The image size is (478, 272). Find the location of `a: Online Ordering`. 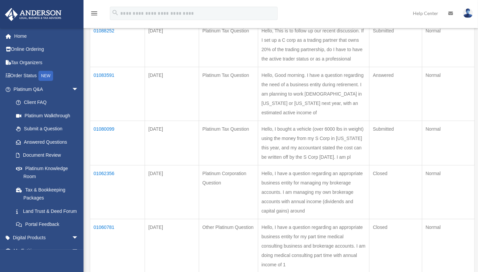

a: Online Ordering is located at coordinates (46, 49).